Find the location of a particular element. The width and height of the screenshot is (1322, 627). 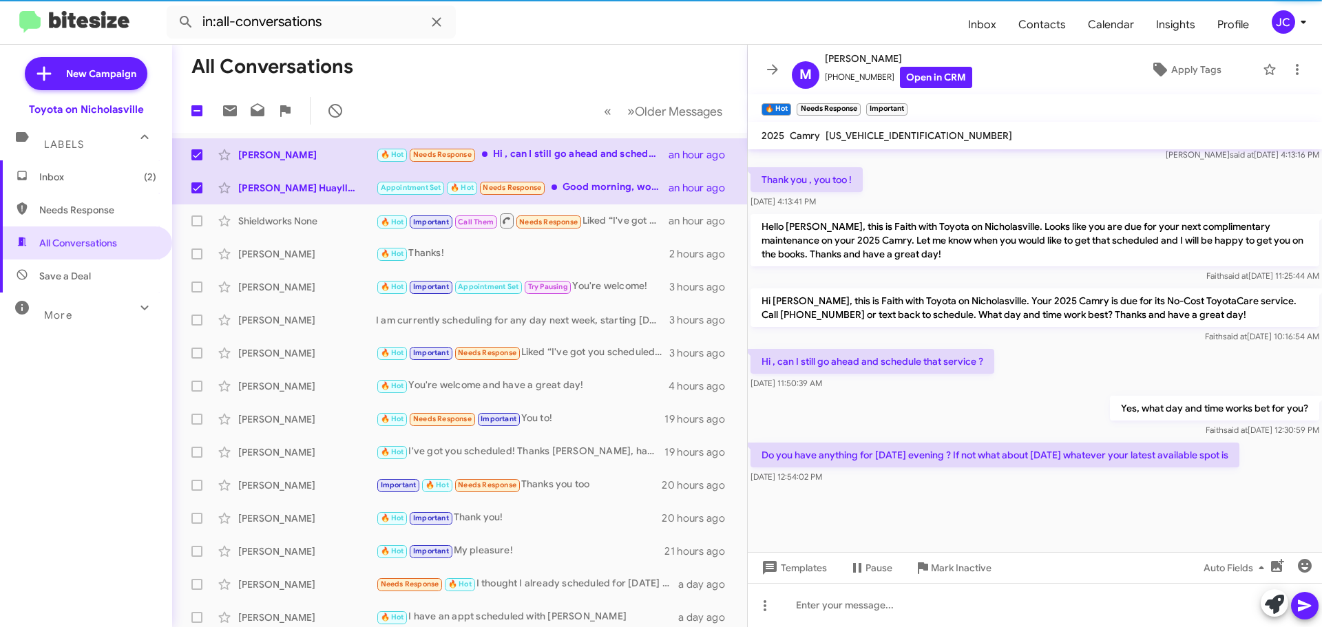

small: 🔥 Hot is located at coordinates (776, 110).